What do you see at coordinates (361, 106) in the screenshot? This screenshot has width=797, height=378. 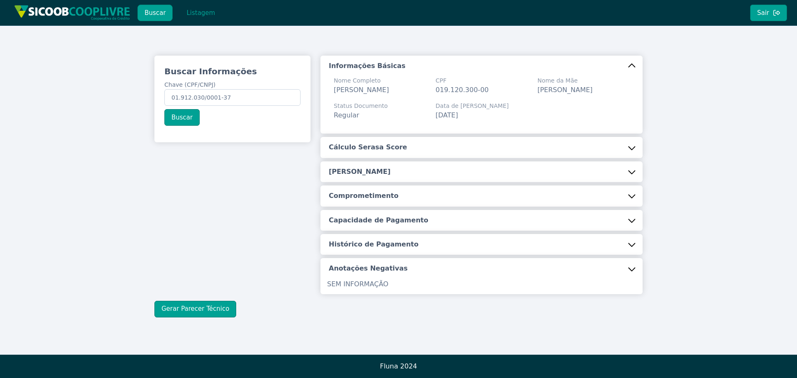 I see `span: Status Documento` at bounding box center [361, 106].